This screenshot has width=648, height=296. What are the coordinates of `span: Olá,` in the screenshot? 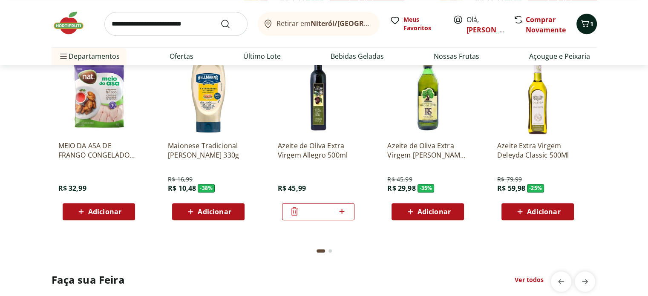 It's located at (485, 25).